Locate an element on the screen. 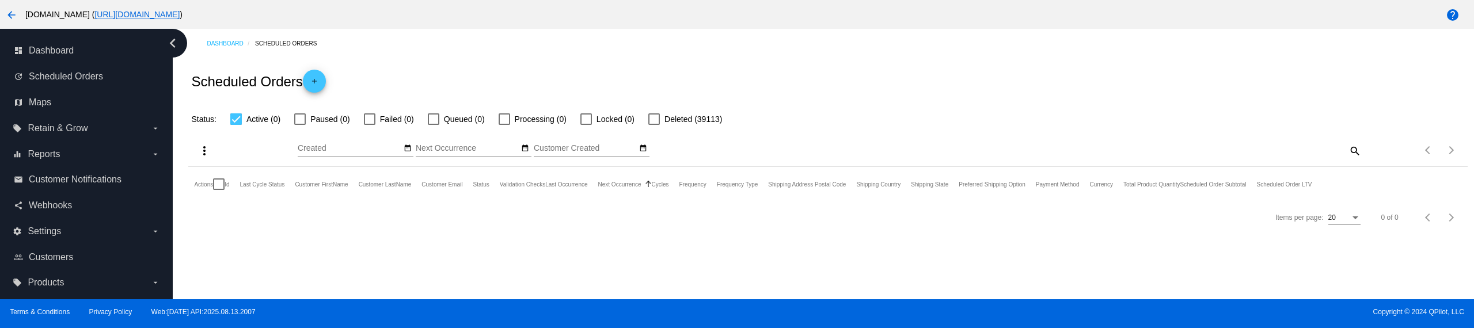 The width and height of the screenshot is (1474, 328). i: email is located at coordinates (18, 180).